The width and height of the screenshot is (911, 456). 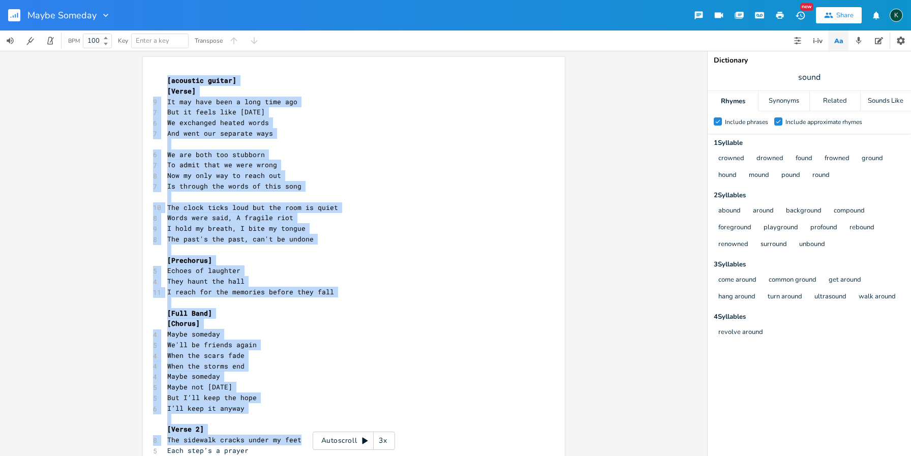 I want to click on div: Rhymes, so click(x=733, y=101).